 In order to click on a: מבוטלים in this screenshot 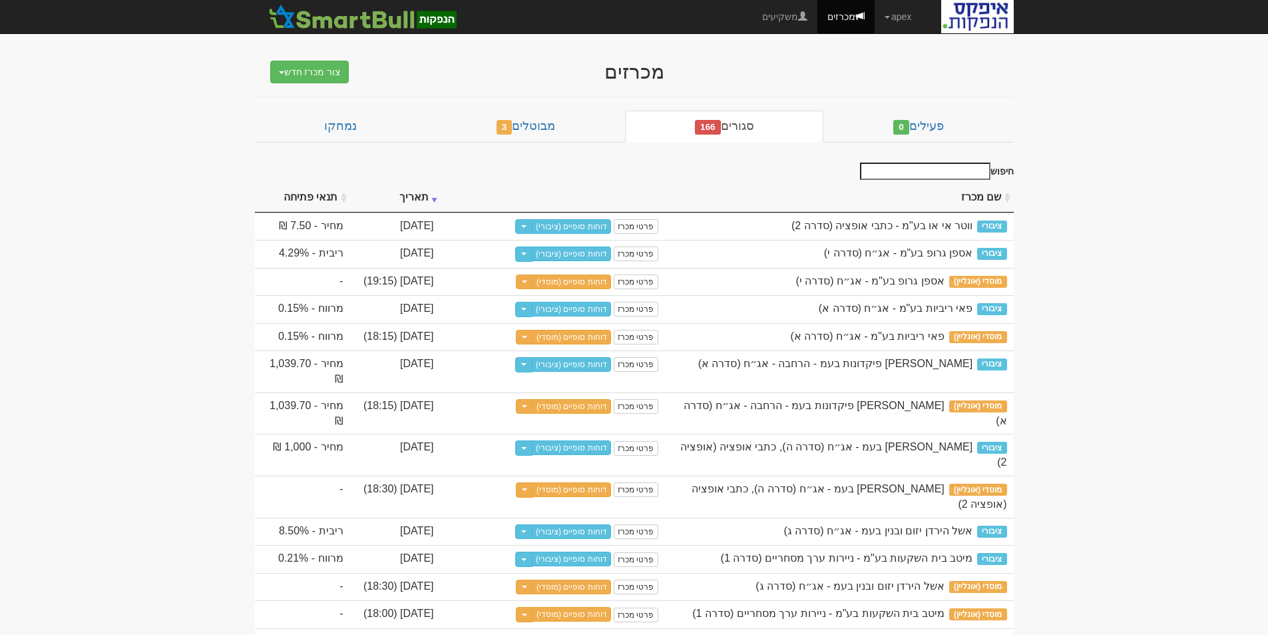, I will do `click(526, 127)`.